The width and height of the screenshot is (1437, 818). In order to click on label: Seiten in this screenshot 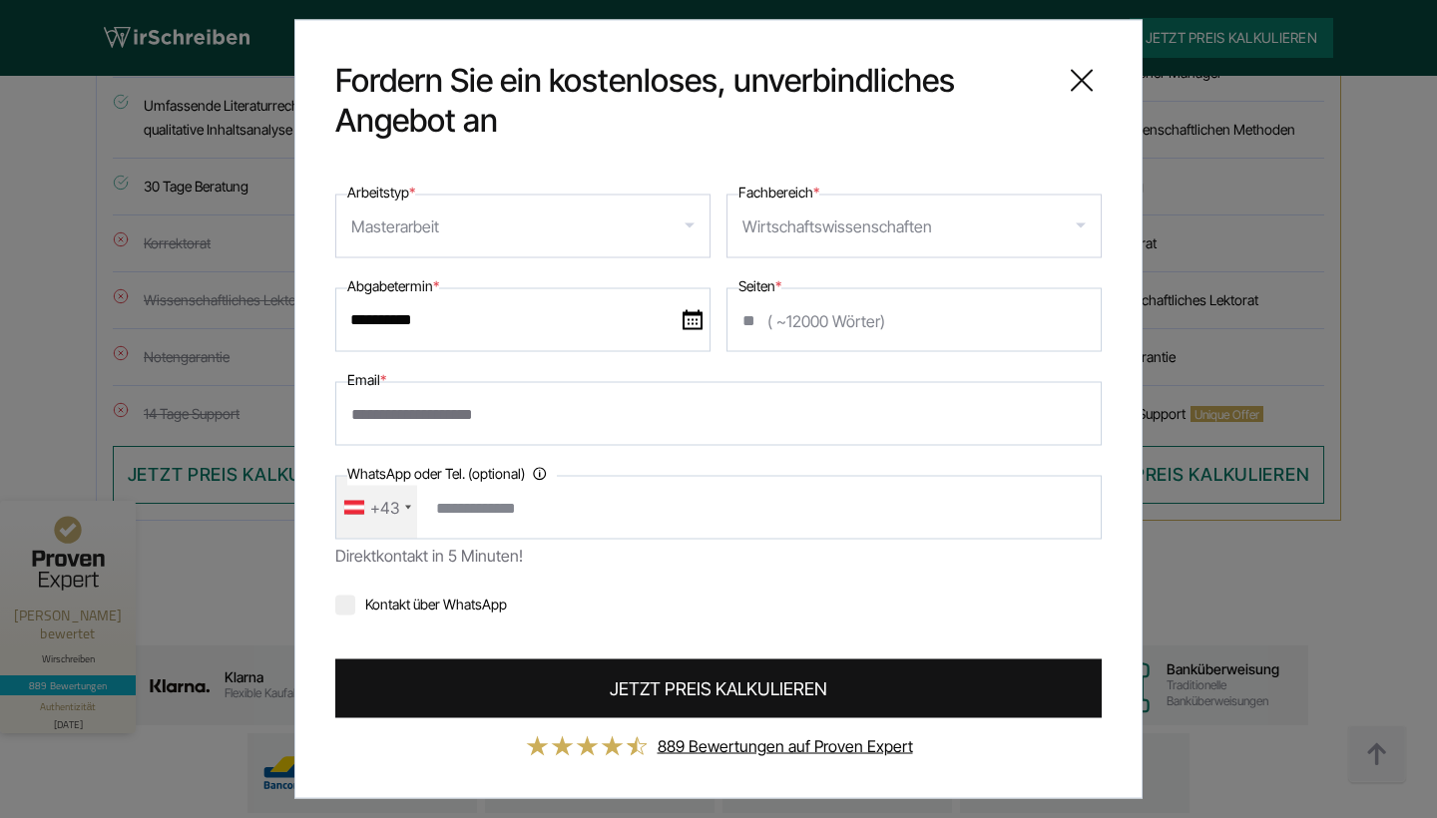, I will do `click(760, 286)`.